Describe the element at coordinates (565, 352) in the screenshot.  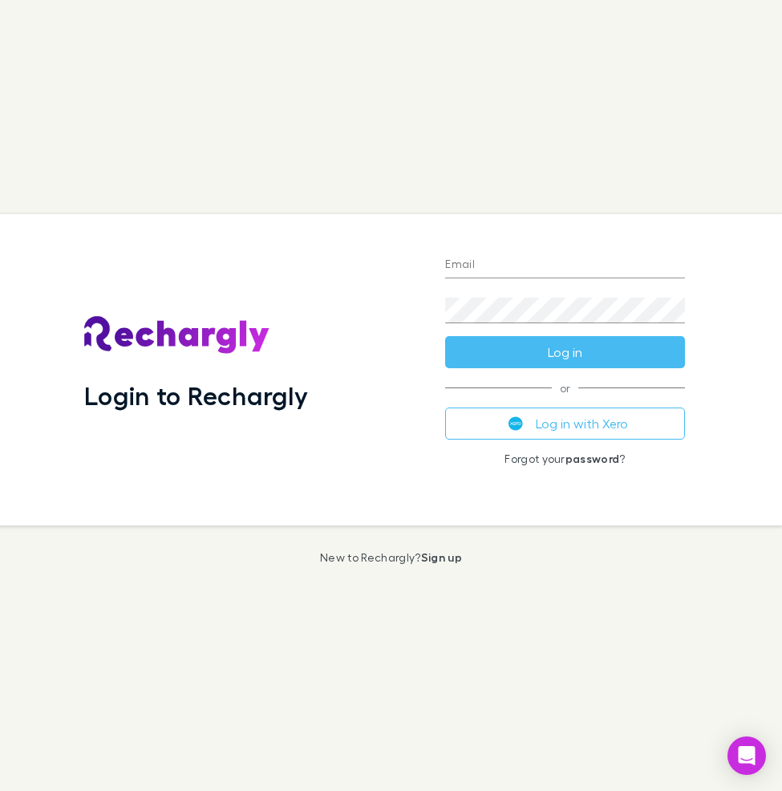
I see `button: Log in` at that location.